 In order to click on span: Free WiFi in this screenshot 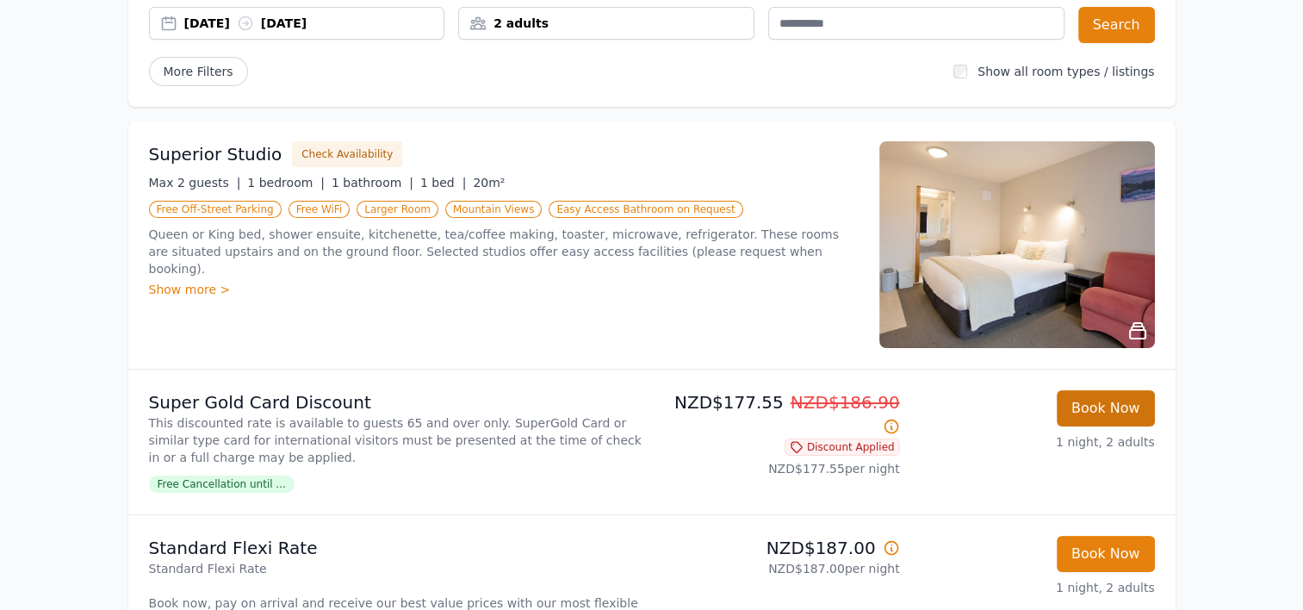, I will do `click(320, 209)`.